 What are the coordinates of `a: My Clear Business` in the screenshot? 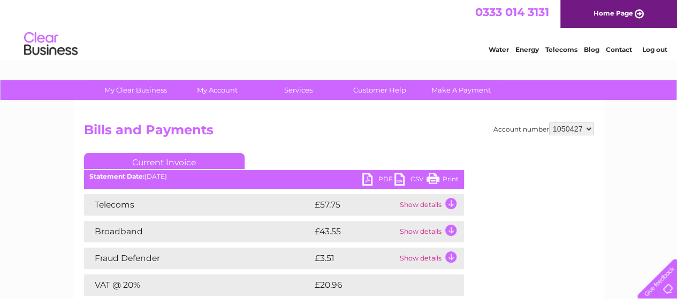 It's located at (135, 90).